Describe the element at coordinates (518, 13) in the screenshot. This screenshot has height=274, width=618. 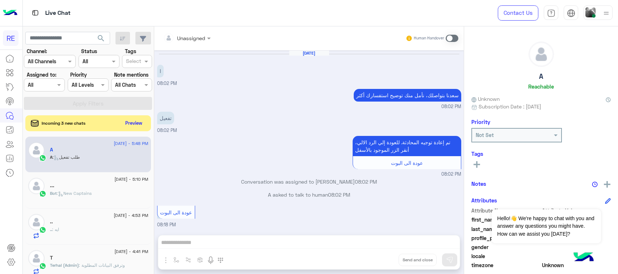
I see `a: Contact Us` at that location.